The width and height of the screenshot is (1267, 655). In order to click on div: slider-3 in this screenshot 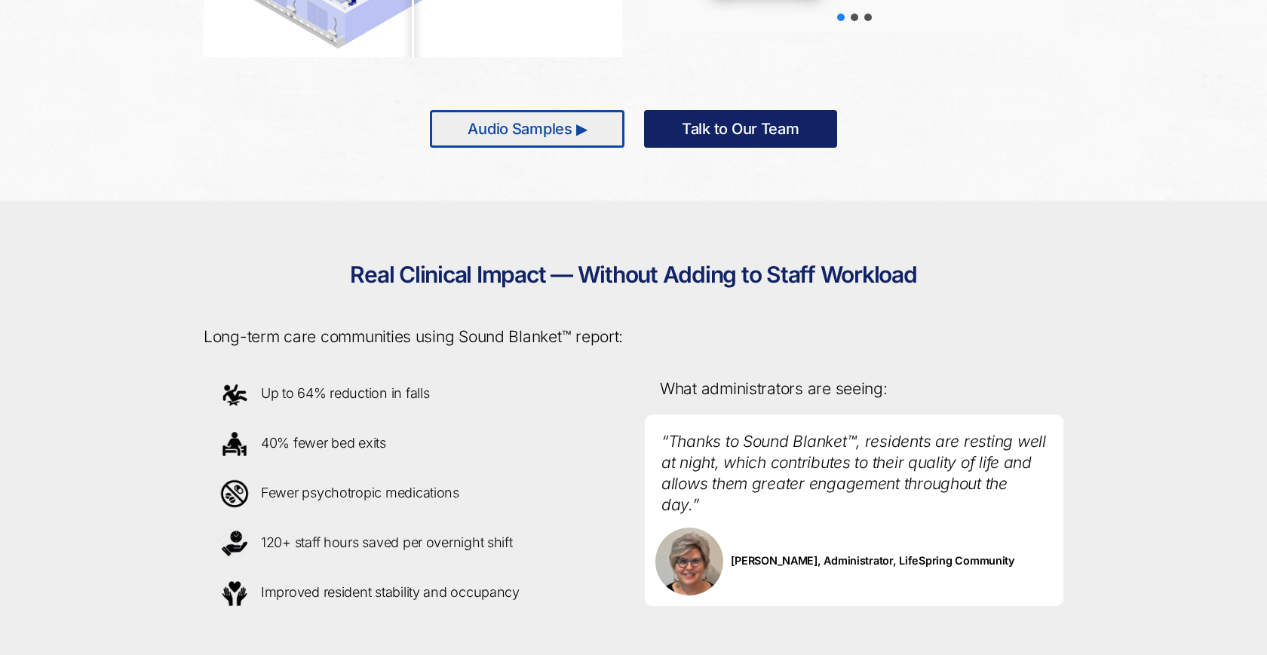, I will do `click(868, 17)`.